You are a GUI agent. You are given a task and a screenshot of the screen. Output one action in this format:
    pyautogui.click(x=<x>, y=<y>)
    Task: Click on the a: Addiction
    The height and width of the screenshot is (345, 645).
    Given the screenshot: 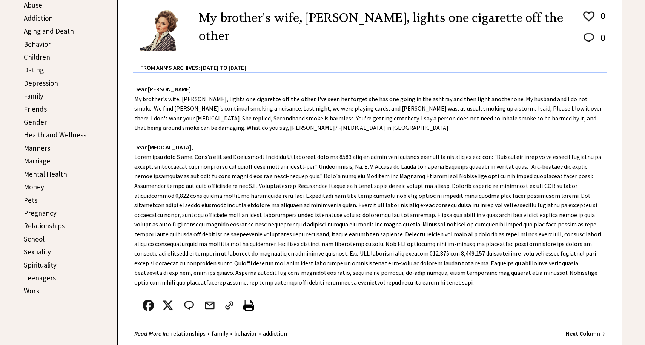 What is the action you would take?
    pyautogui.click(x=38, y=18)
    